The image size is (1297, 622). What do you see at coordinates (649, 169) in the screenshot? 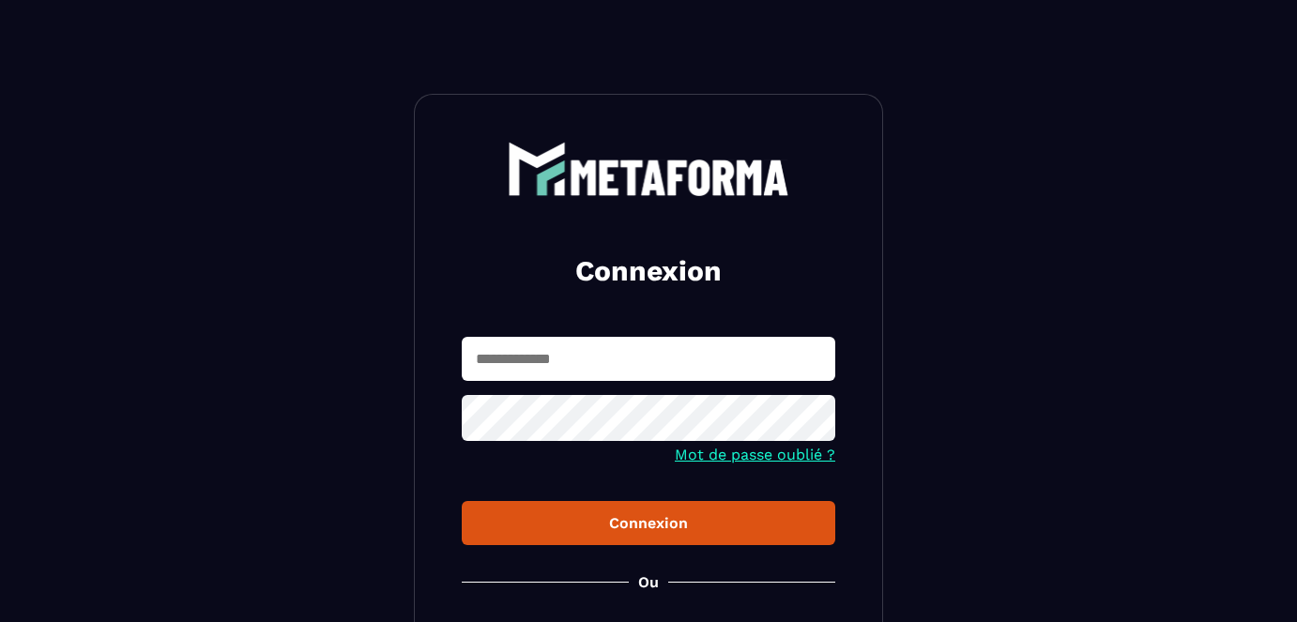
I see `a: logo` at bounding box center [649, 169].